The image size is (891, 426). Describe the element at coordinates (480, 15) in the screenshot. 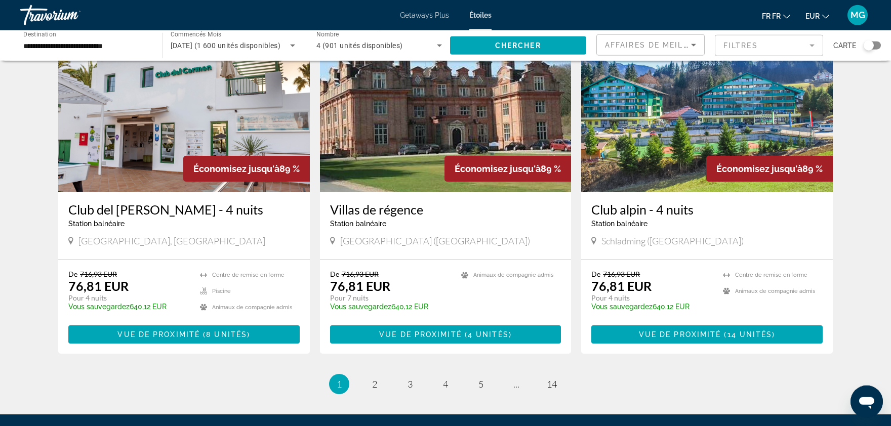

I see `span: Étoiles` at that location.